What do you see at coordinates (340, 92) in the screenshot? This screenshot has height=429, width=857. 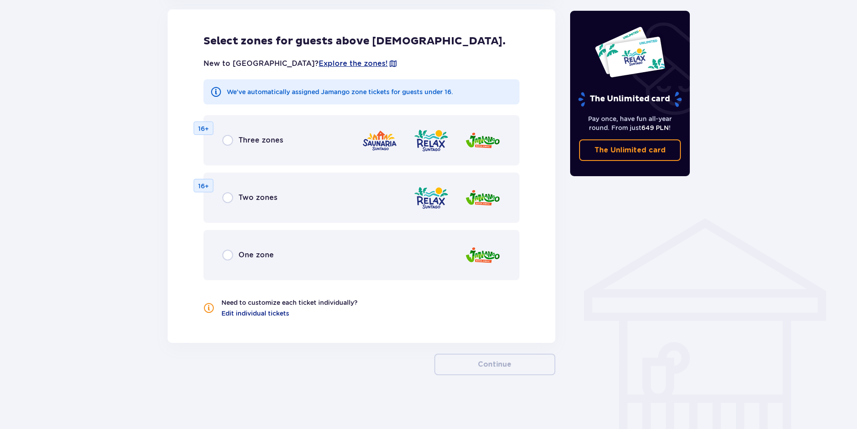 I see `p: We've automatically assigned Jamango zone tickets for guests under 16.` at bounding box center [340, 92].